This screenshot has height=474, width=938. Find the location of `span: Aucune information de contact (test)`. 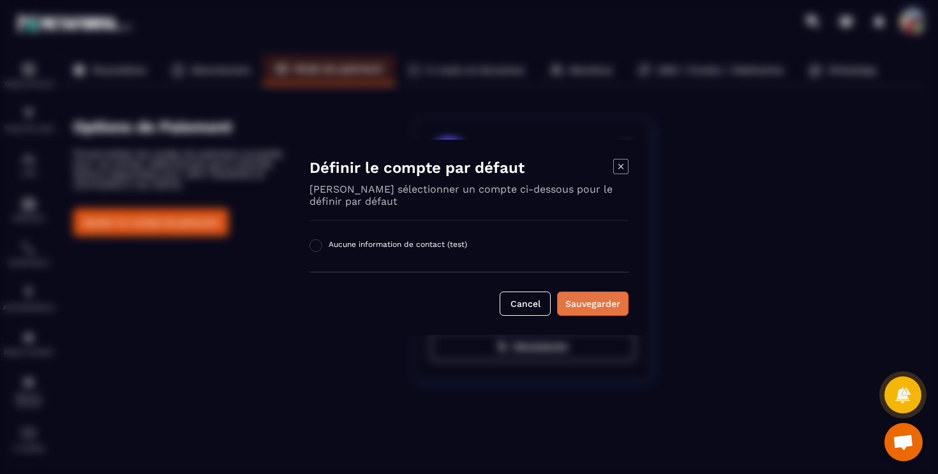

span: Aucune information de contact (test) is located at coordinates (398, 246).